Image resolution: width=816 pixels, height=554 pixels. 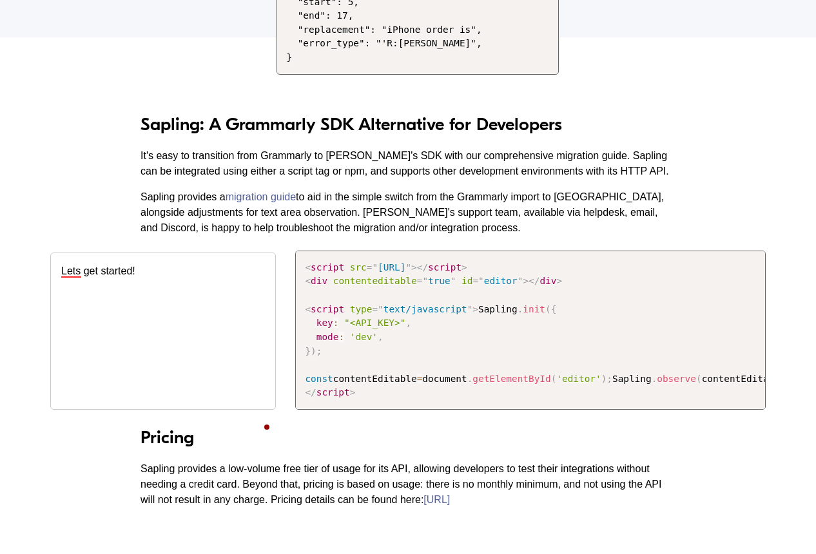 I want to click on p: Lets get started!, so click(x=163, y=271).